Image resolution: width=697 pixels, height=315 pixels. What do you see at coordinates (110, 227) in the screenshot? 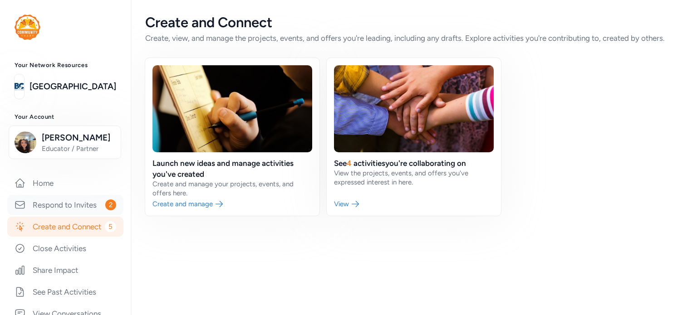
I see `span: 5` at bounding box center [110, 227].